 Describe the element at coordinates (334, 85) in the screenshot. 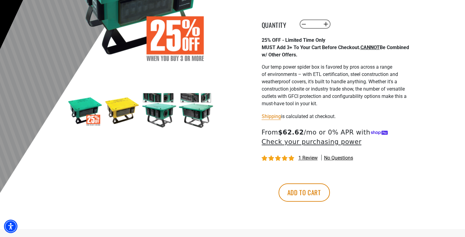

I see `span: Our temp power spider box is favored by pros across a range of environments – with ETL certificat...` at that location.